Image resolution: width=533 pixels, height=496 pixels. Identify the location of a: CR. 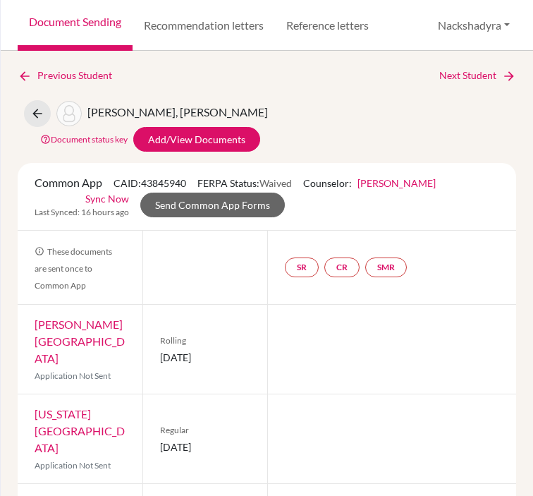
(342, 267).